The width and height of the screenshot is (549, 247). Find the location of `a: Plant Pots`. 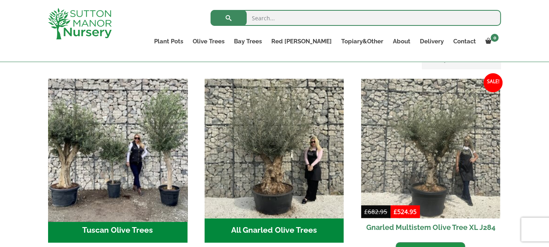

a: Plant Pots is located at coordinates (169, 41).